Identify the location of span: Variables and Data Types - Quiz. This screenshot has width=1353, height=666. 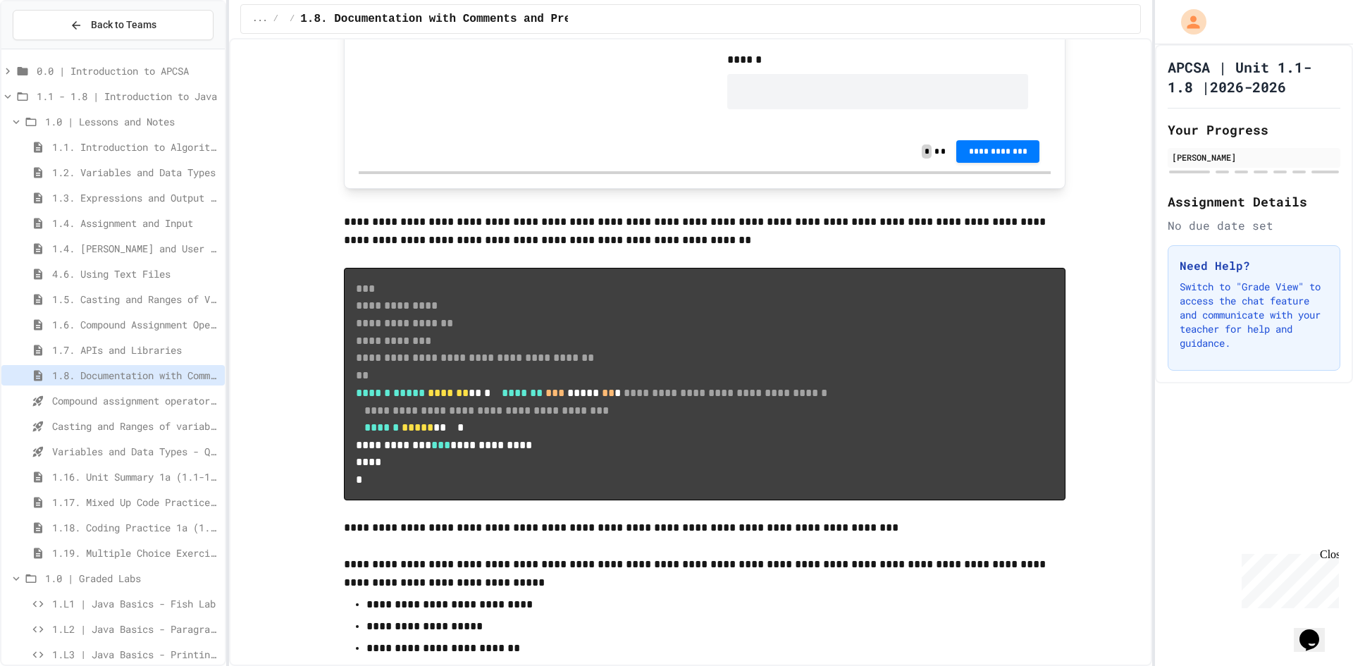
(135, 451).